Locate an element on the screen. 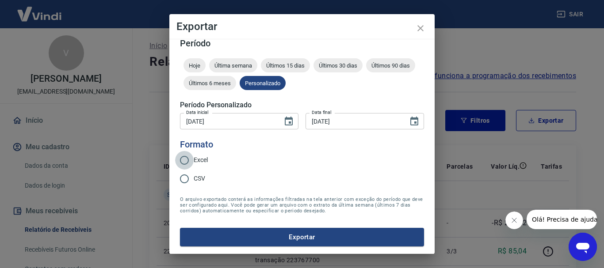  button: close is located at coordinates (420, 28).